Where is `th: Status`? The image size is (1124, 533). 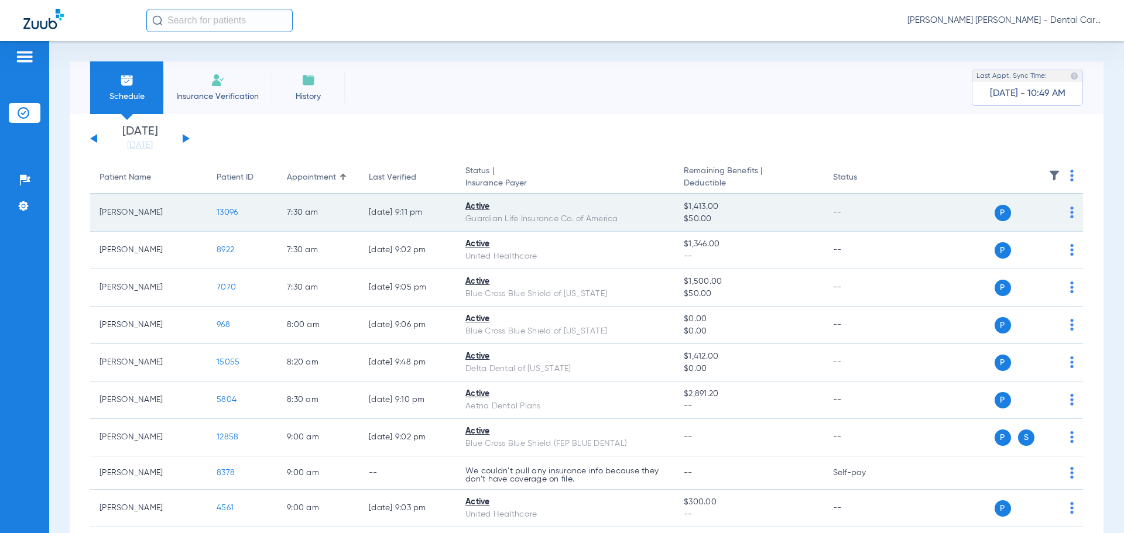
th: Status is located at coordinates (863, 178).